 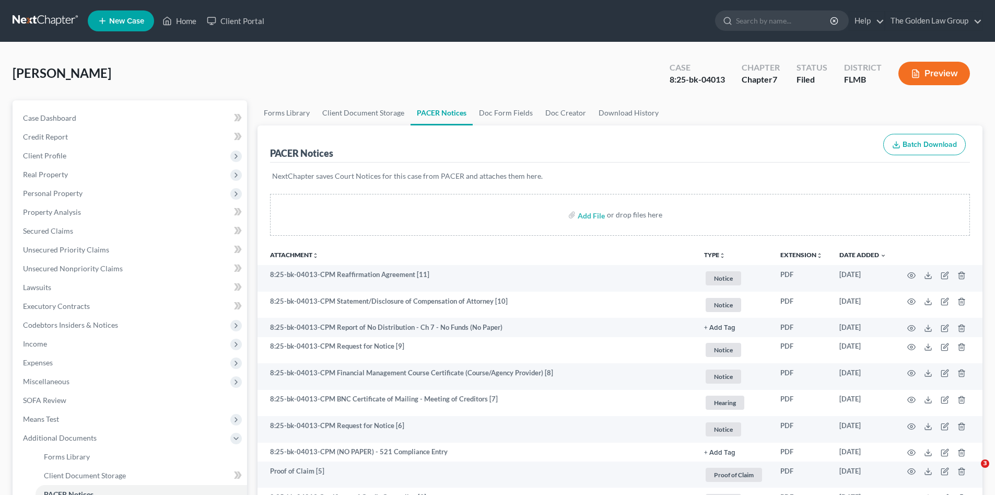 I want to click on a: Extensionunfold_more, so click(x=801, y=254).